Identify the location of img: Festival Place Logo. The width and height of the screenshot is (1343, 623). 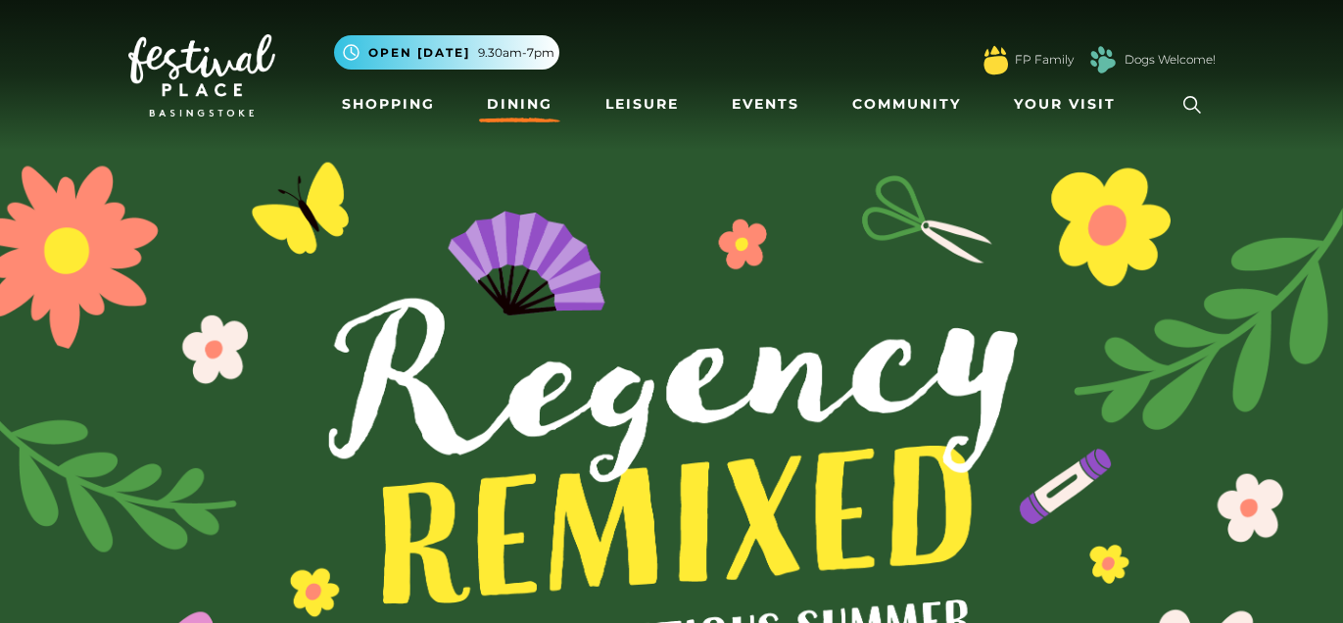
(202, 75).